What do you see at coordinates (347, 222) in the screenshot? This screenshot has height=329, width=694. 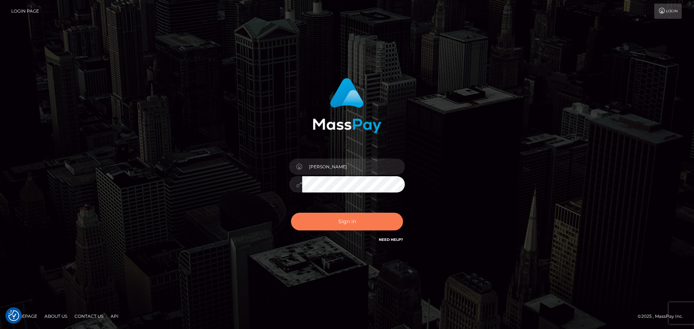 I see `button: Sign in` at bounding box center [347, 222].